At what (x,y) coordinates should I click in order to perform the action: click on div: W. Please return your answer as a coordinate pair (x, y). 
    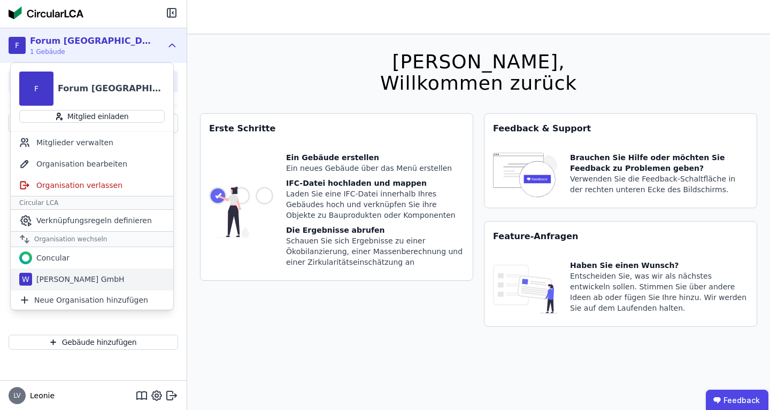
    Looking at the image, I should click on (26, 280).